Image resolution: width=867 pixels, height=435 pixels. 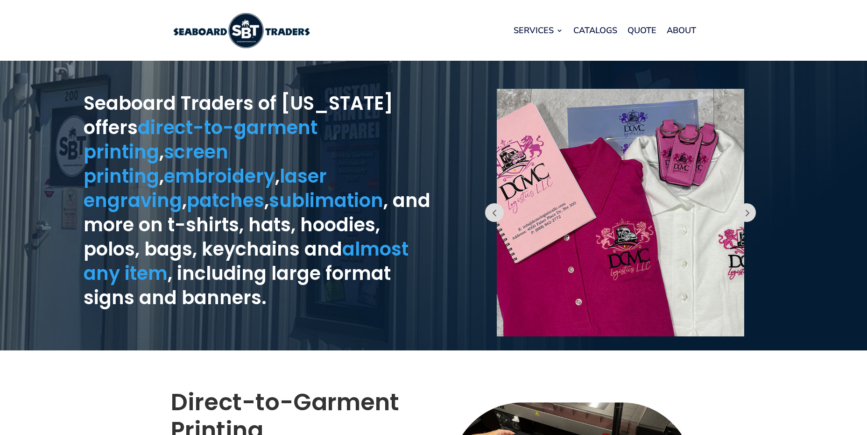 What do you see at coordinates (156, 164) in the screenshot?
I see `a: screen printing` at bounding box center [156, 164].